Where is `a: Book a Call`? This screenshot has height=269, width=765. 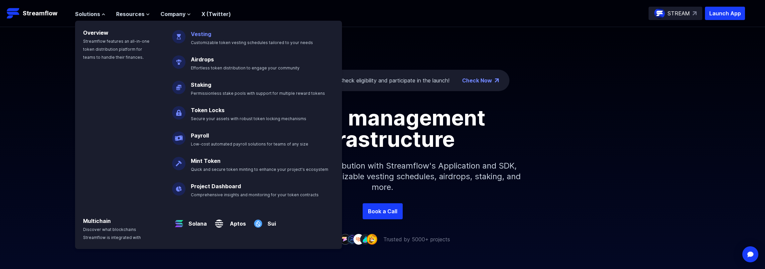 a: Book a Call is located at coordinates (382, 211).